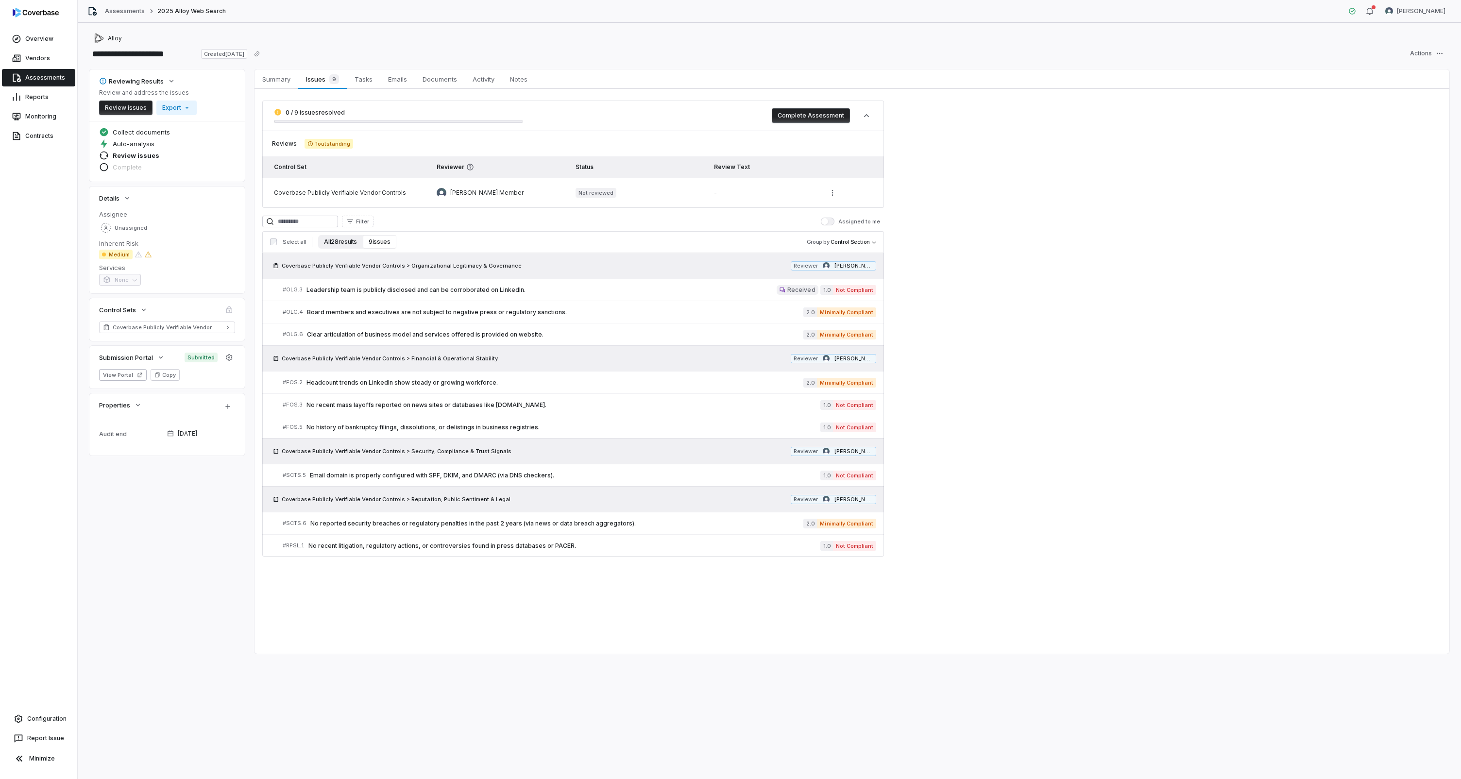 The image size is (1461, 779). Describe the element at coordinates (293, 546) in the screenshot. I see `span: # RPSL.1` at that location.